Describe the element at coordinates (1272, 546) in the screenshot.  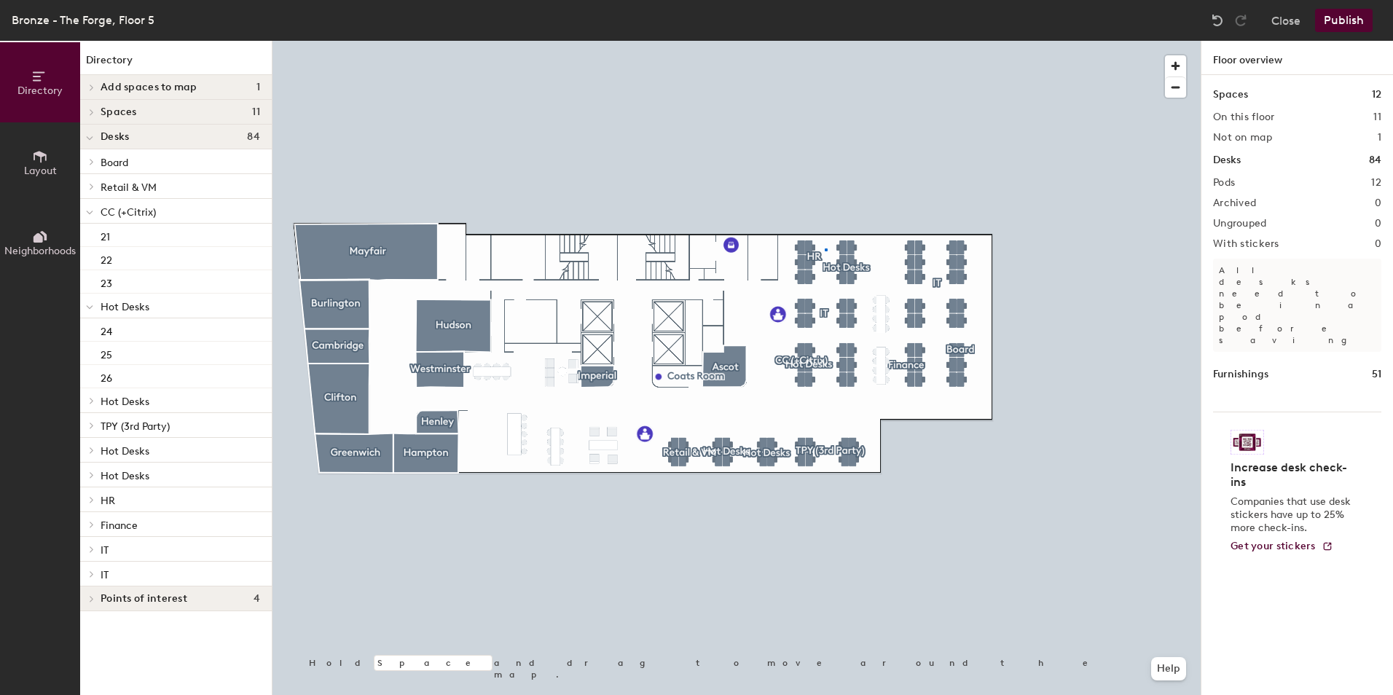
I see `span: Get your stickers` at that location.